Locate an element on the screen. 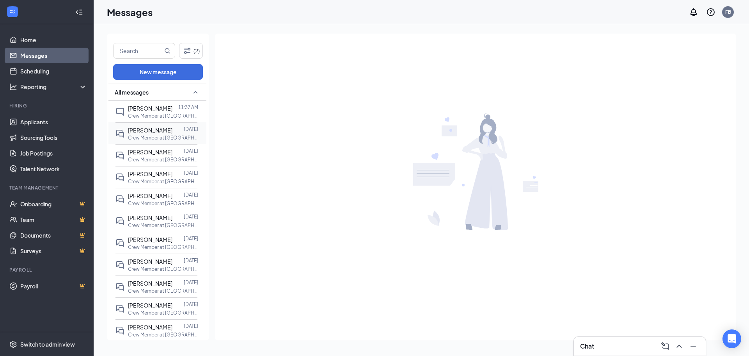  a: Applicants is located at coordinates (53, 122).